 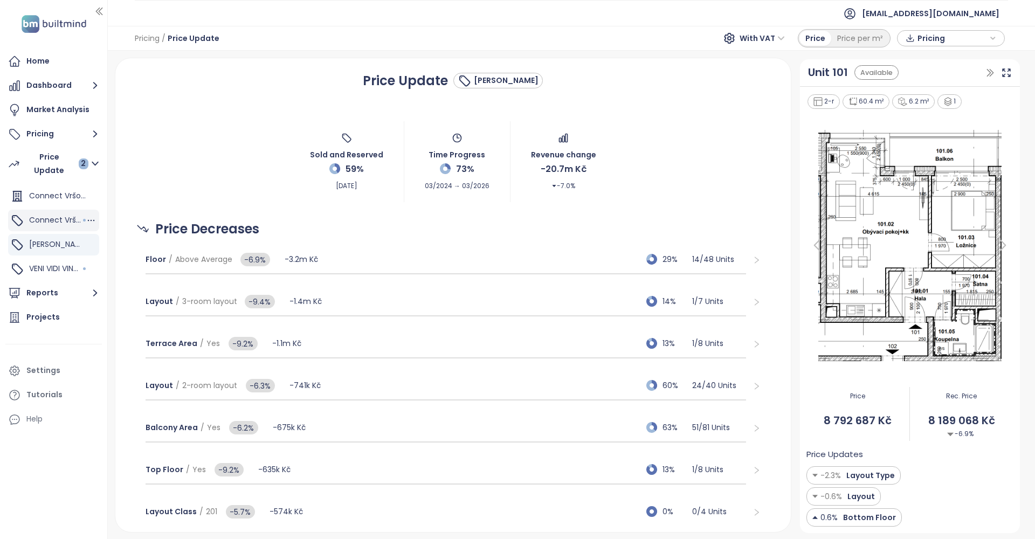 I want to click on div: Settings, so click(x=43, y=370).